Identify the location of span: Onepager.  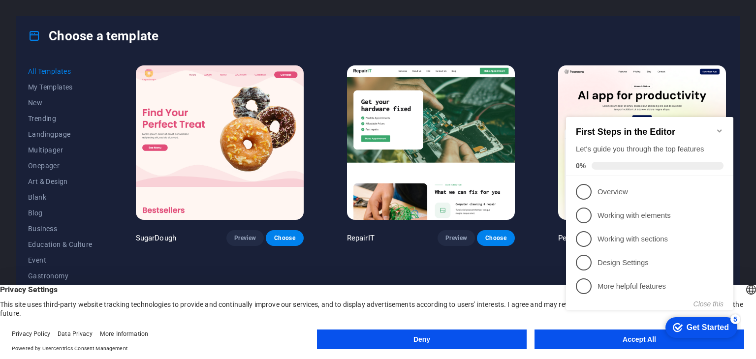
(60, 166).